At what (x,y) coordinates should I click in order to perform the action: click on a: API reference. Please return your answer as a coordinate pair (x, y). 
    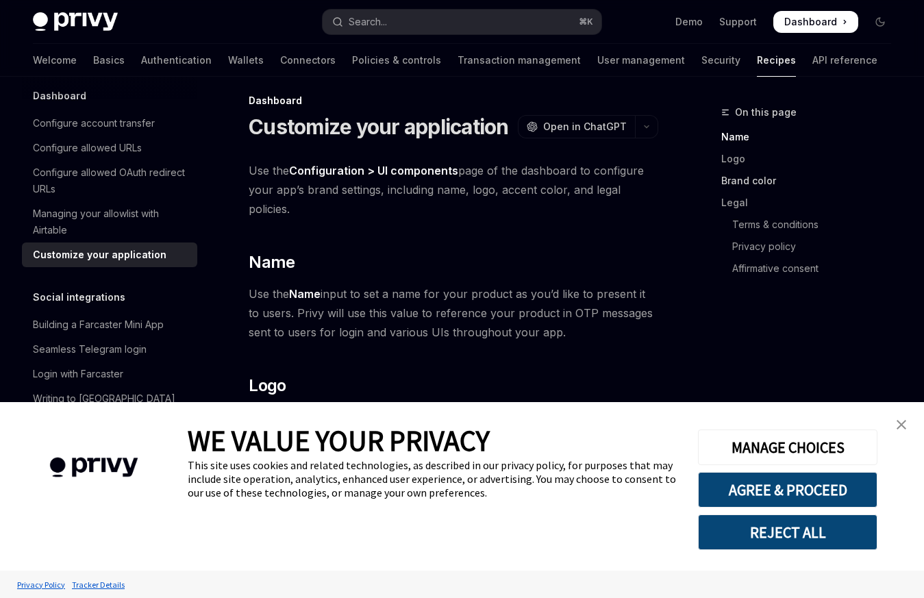
    Looking at the image, I should click on (845, 60).